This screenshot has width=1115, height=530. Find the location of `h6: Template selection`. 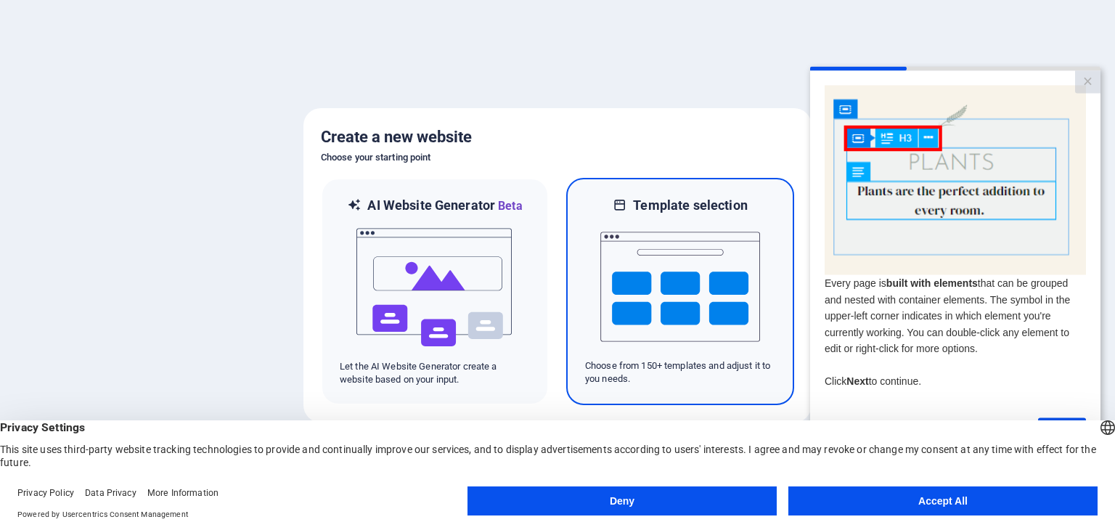

h6: Template selection is located at coordinates (689, 205).